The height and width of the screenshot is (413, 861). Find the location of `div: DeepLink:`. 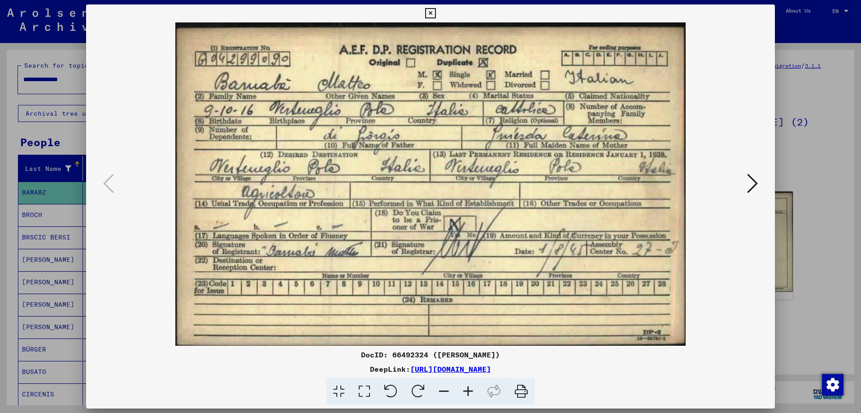

div: DeepLink: is located at coordinates (431, 369).